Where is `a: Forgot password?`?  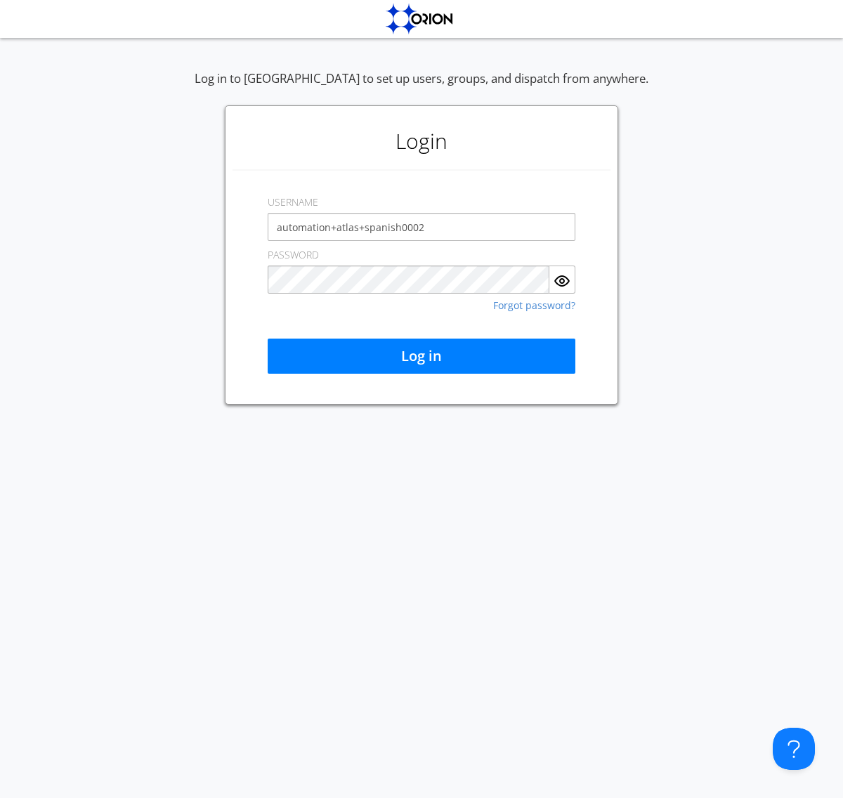 a: Forgot password? is located at coordinates (534, 306).